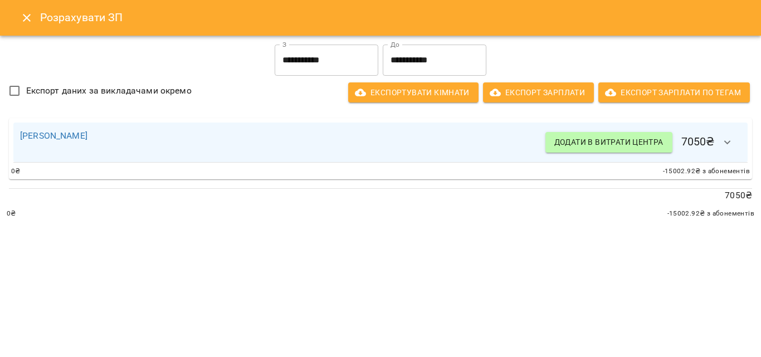 The image size is (761, 357). What do you see at coordinates (674, 92) in the screenshot?
I see `button: Експорт Зарплати по тегам` at bounding box center [674, 92].